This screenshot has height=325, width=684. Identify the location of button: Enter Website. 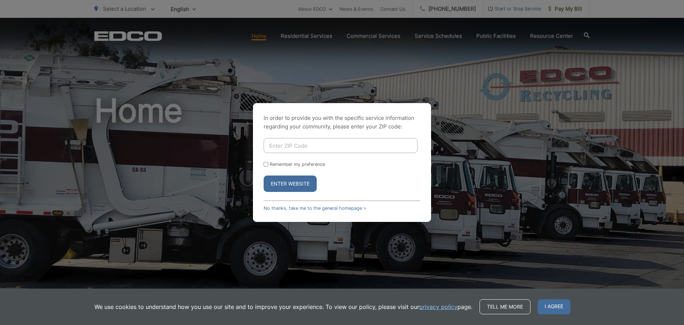
(290, 183).